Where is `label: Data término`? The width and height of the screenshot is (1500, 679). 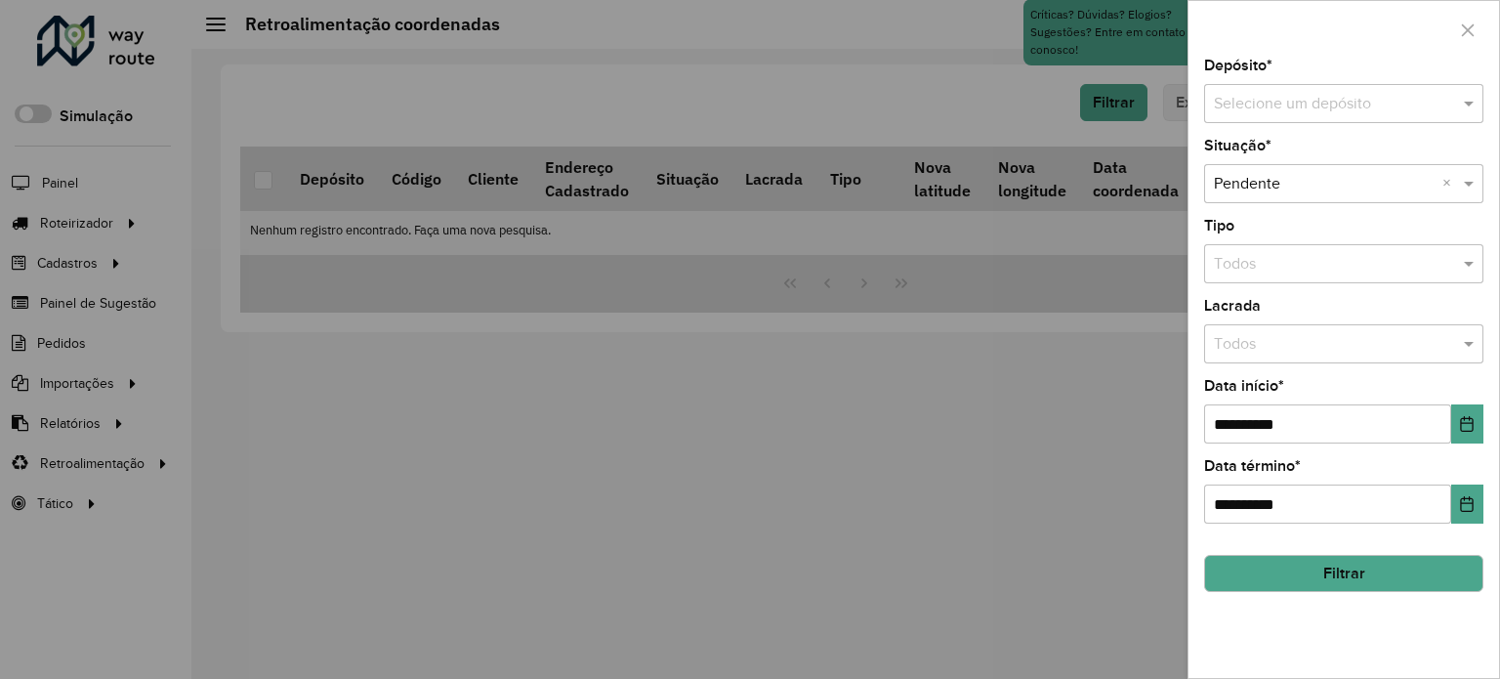 label: Data término is located at coordinates (1252, 466).